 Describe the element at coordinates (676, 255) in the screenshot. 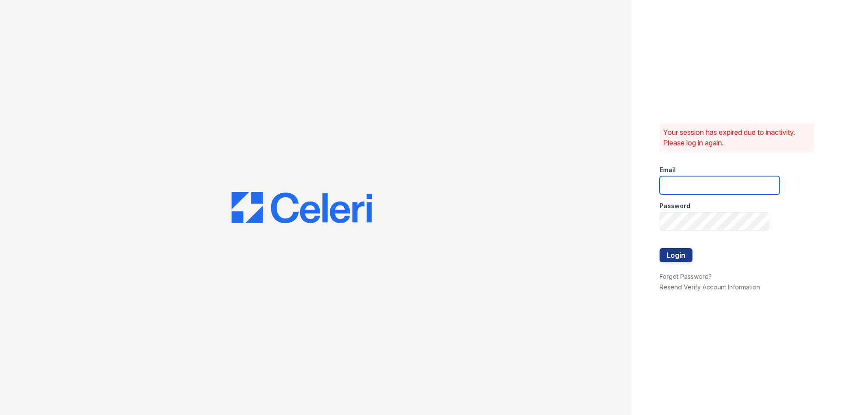

I see `button: Login` at that location.